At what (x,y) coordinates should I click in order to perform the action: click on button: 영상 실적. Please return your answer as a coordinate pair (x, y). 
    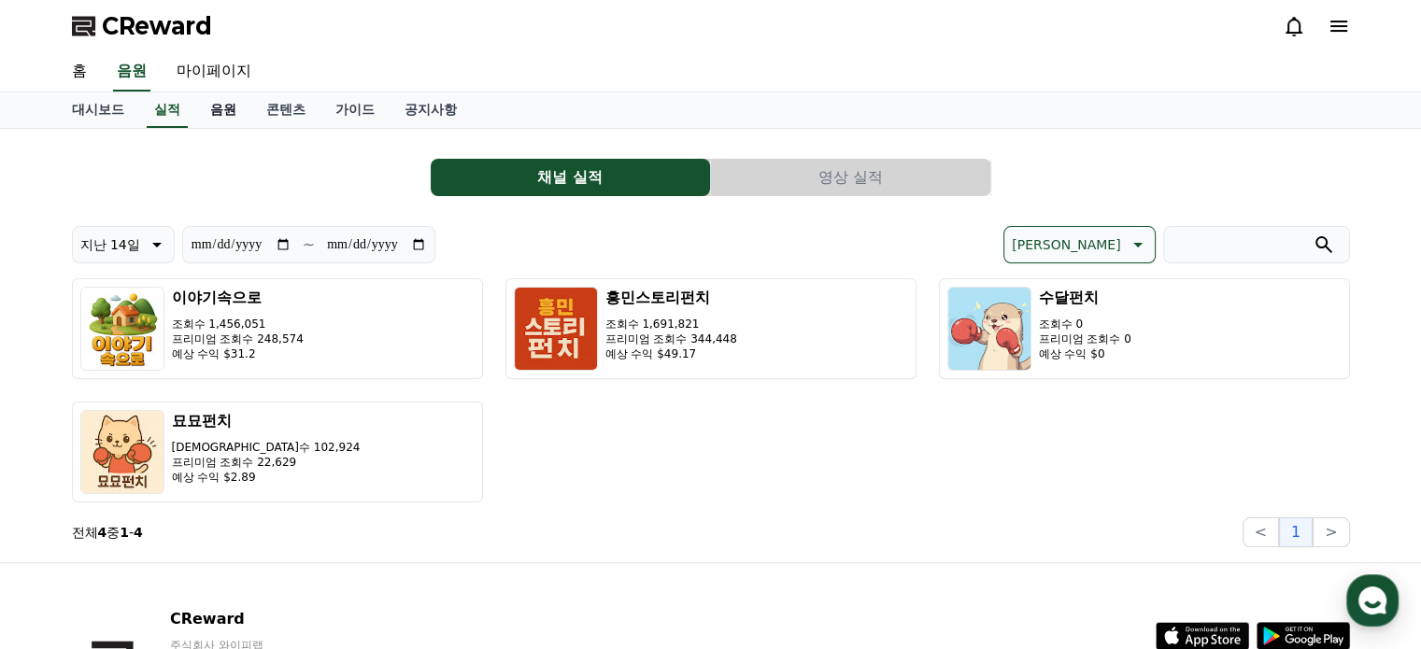
    Looking at the image, I should click on (850, 178).